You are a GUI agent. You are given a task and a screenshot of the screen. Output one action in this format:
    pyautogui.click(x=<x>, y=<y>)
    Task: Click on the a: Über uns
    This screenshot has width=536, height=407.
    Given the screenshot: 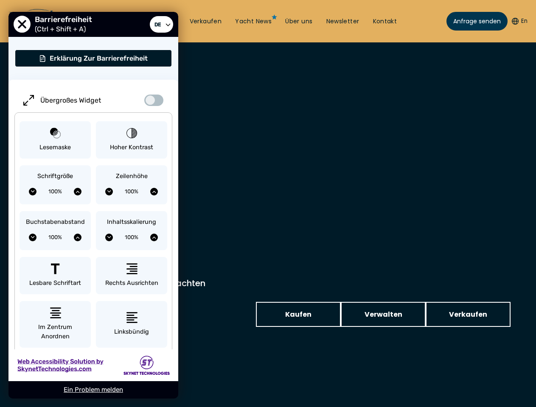 What is the action you would take?
    pyautogui.click(x=299, y=22)
    